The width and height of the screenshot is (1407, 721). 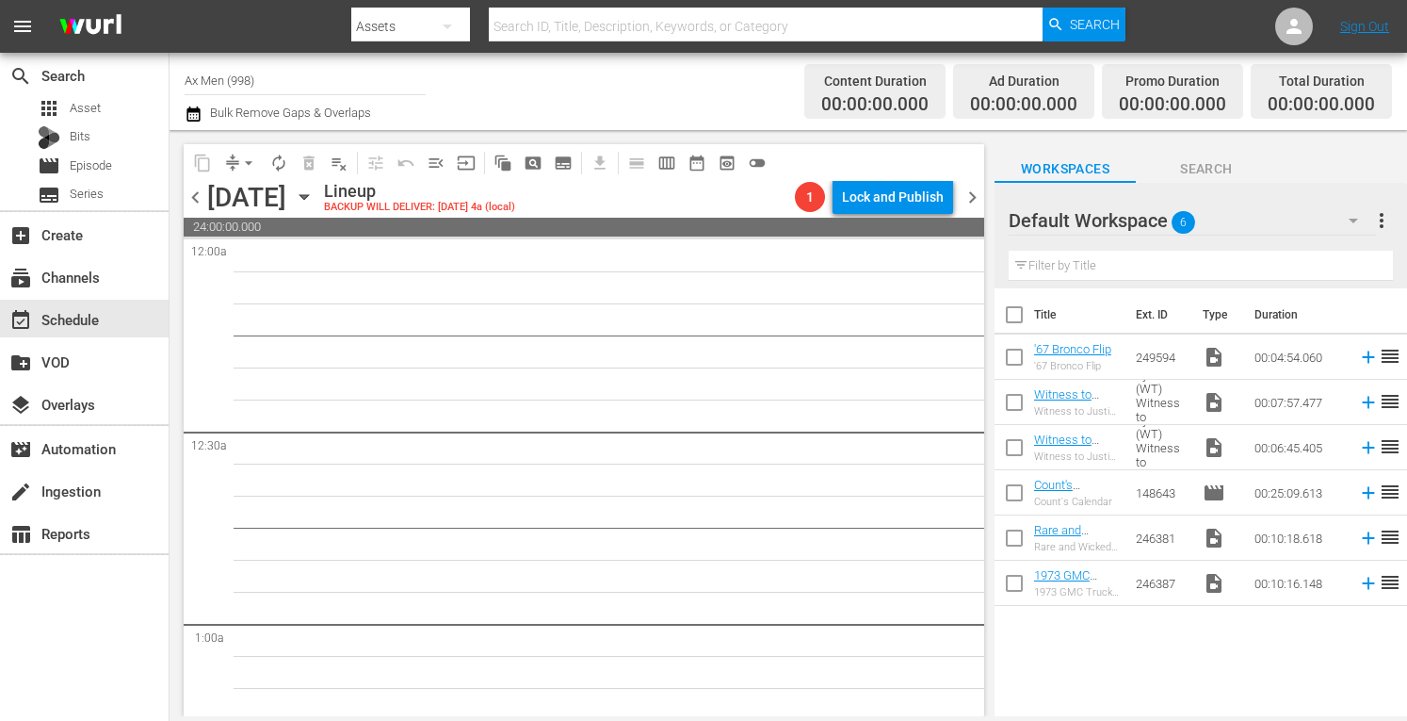 I want to click on span: VOD, so click(x=21, y=363).